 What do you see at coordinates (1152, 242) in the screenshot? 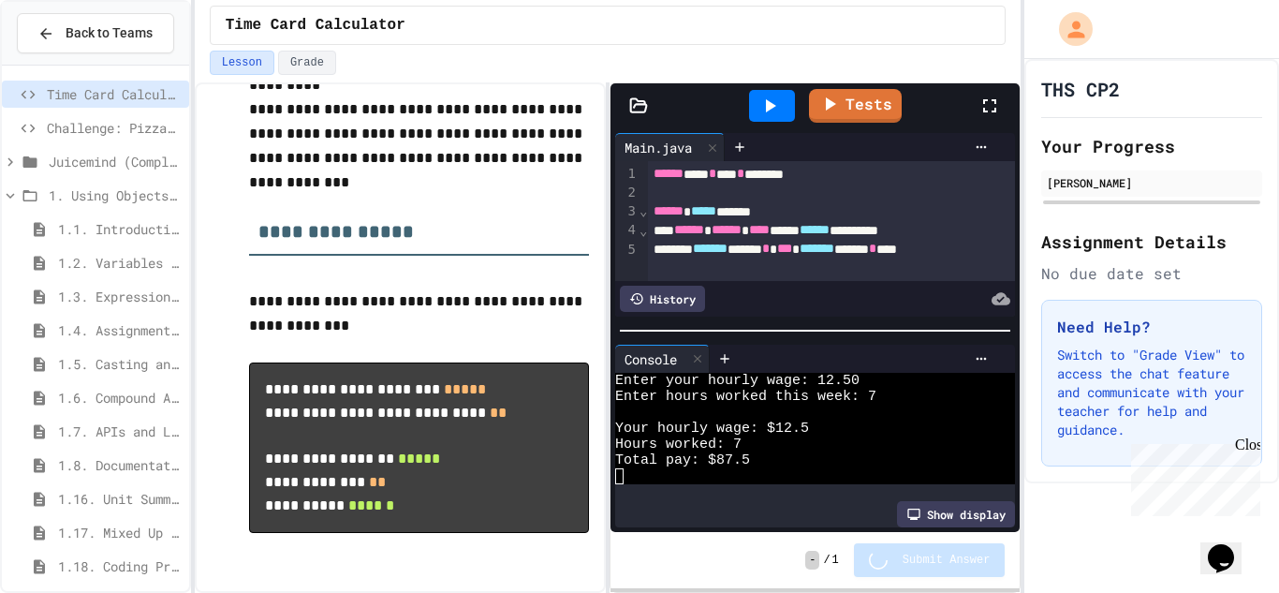
I see `h2: Assignment Details` at bounding box center [1152, 242].